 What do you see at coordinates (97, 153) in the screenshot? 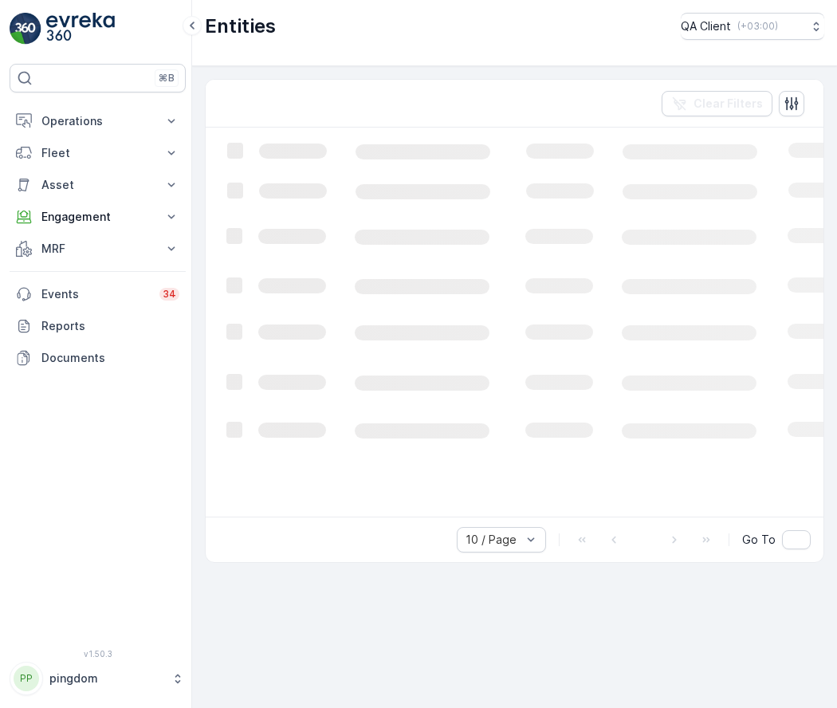
I see `button: Fleet` at bounding box center [97, 153].